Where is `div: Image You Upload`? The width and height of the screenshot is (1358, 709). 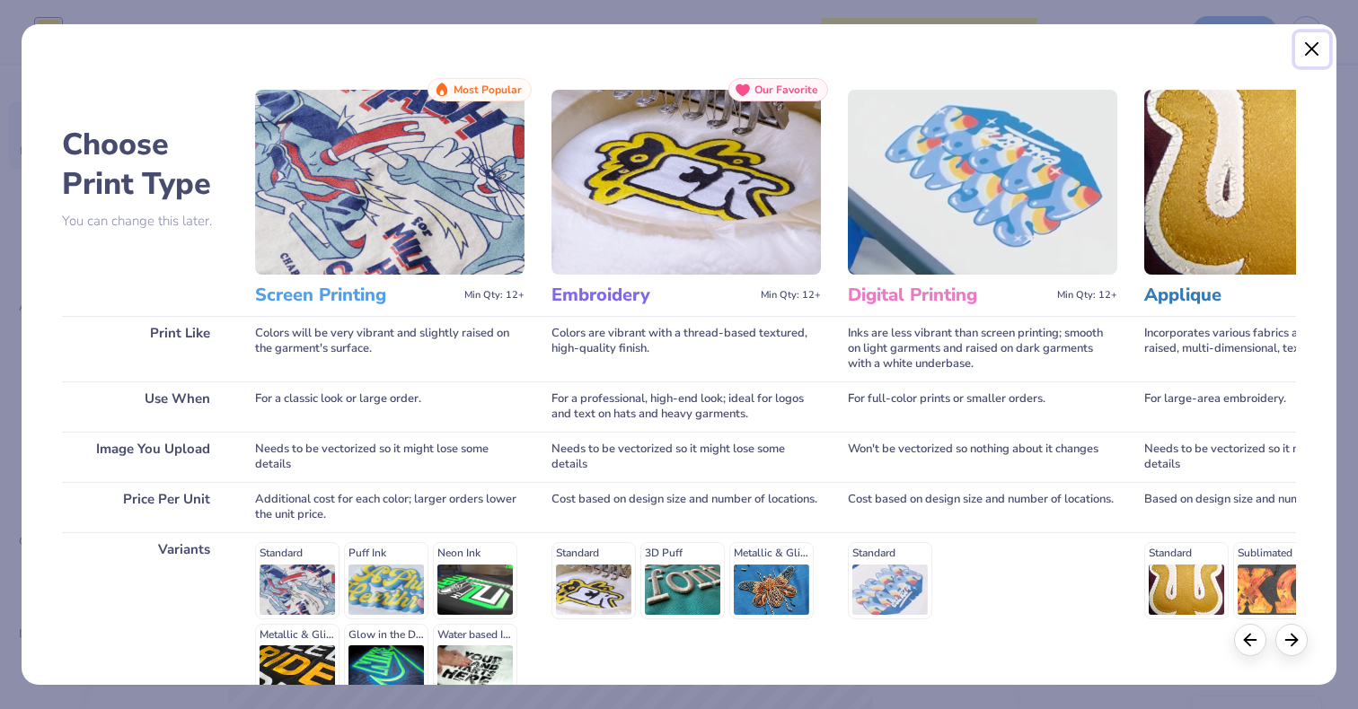 div: Image You Upload is located at coordinates (145, 457).